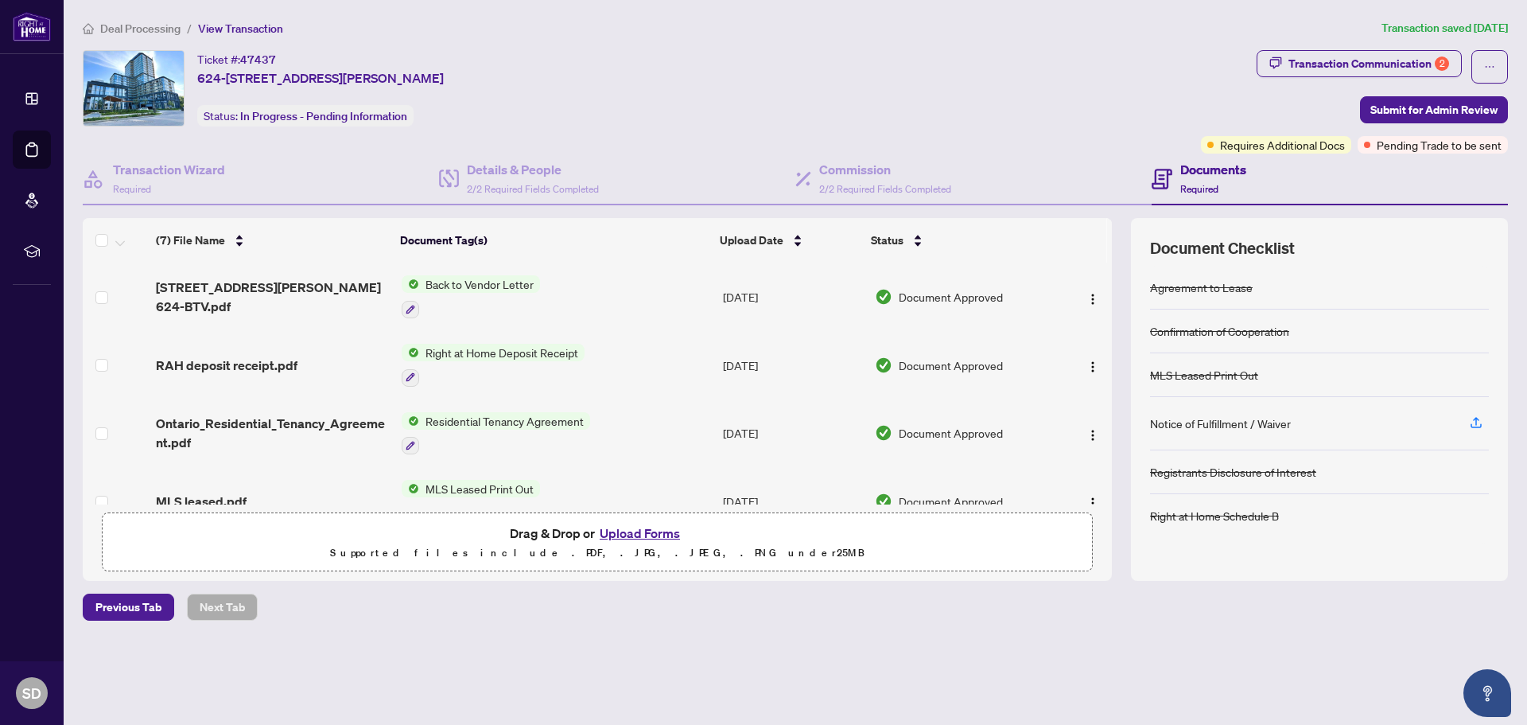  I want to click on span: (7) File Name, so click(190, 240).